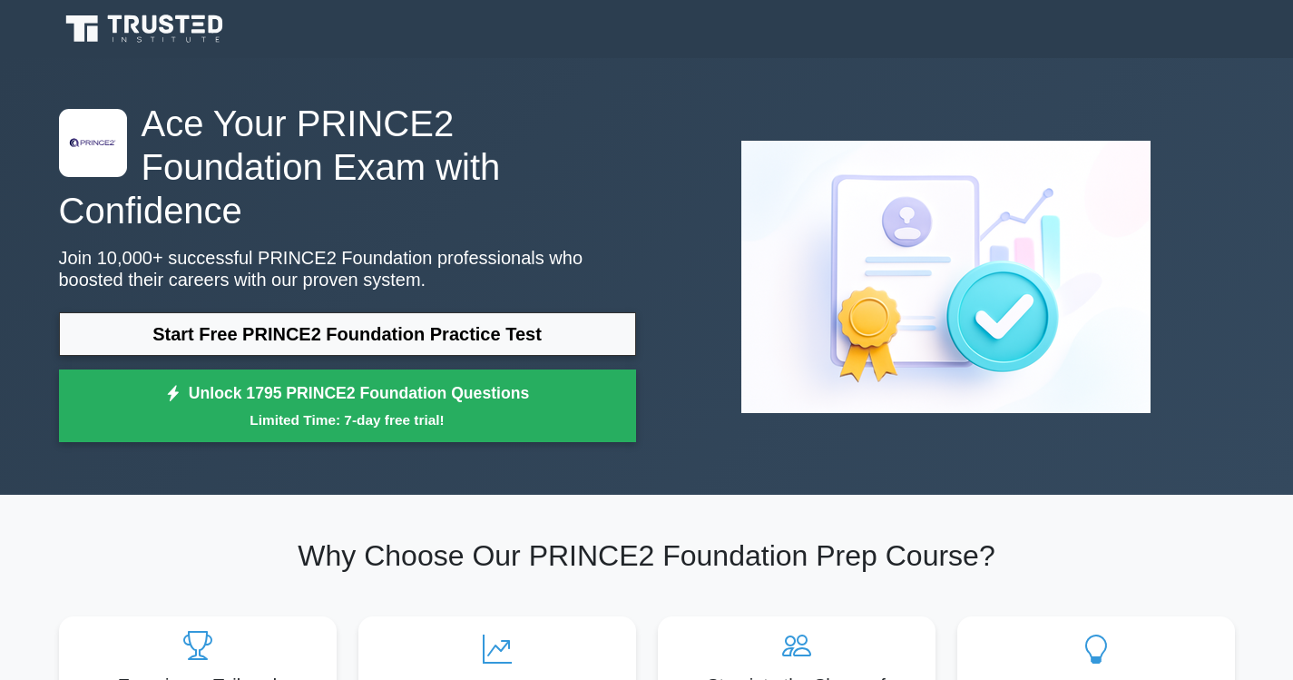  Describe the element at coordinates (348, 167) in the screenshot. I see `h1: Ace Your PRINCE2 Foundation Exam with Confidence` at that location.